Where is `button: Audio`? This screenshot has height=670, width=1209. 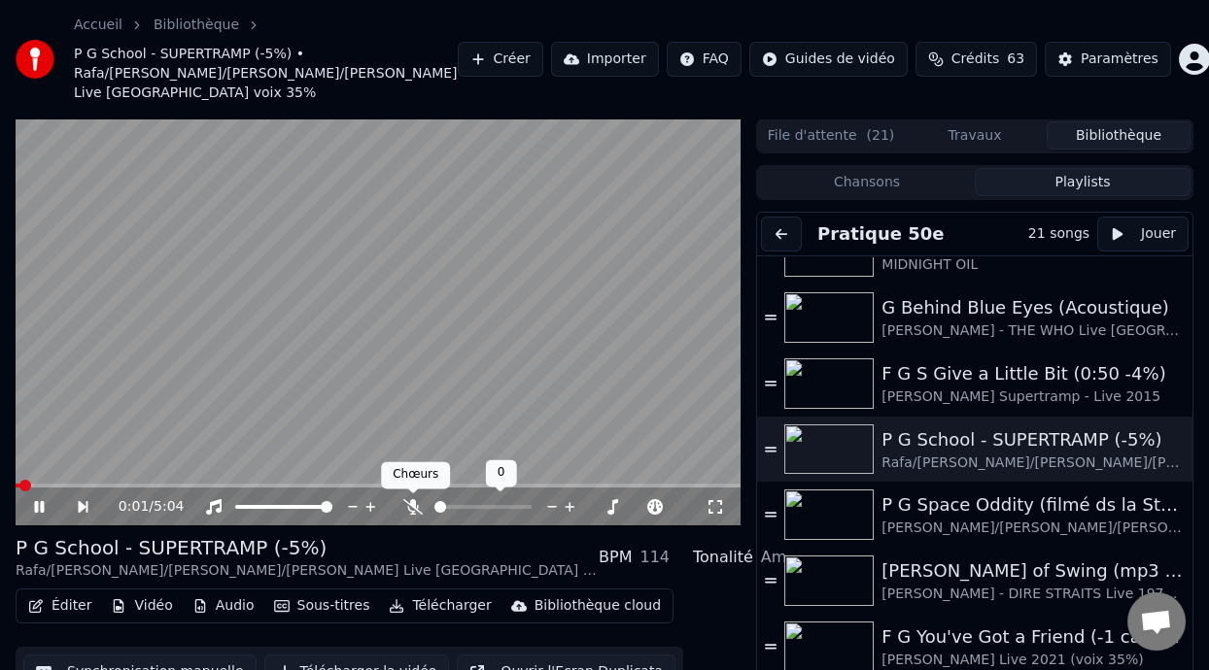
button: Audio is located at coordinates (223, 606).